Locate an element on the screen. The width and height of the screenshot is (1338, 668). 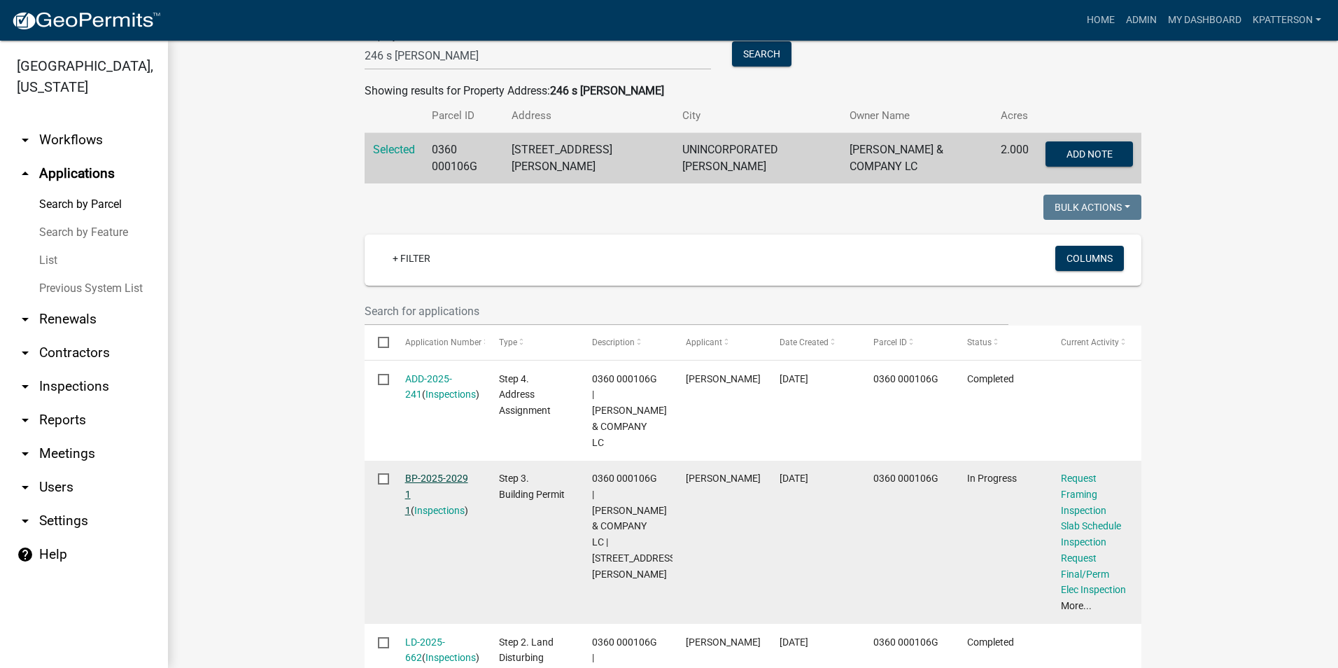
div: Showing results for Property Address: is located at coordinates (753, 91).